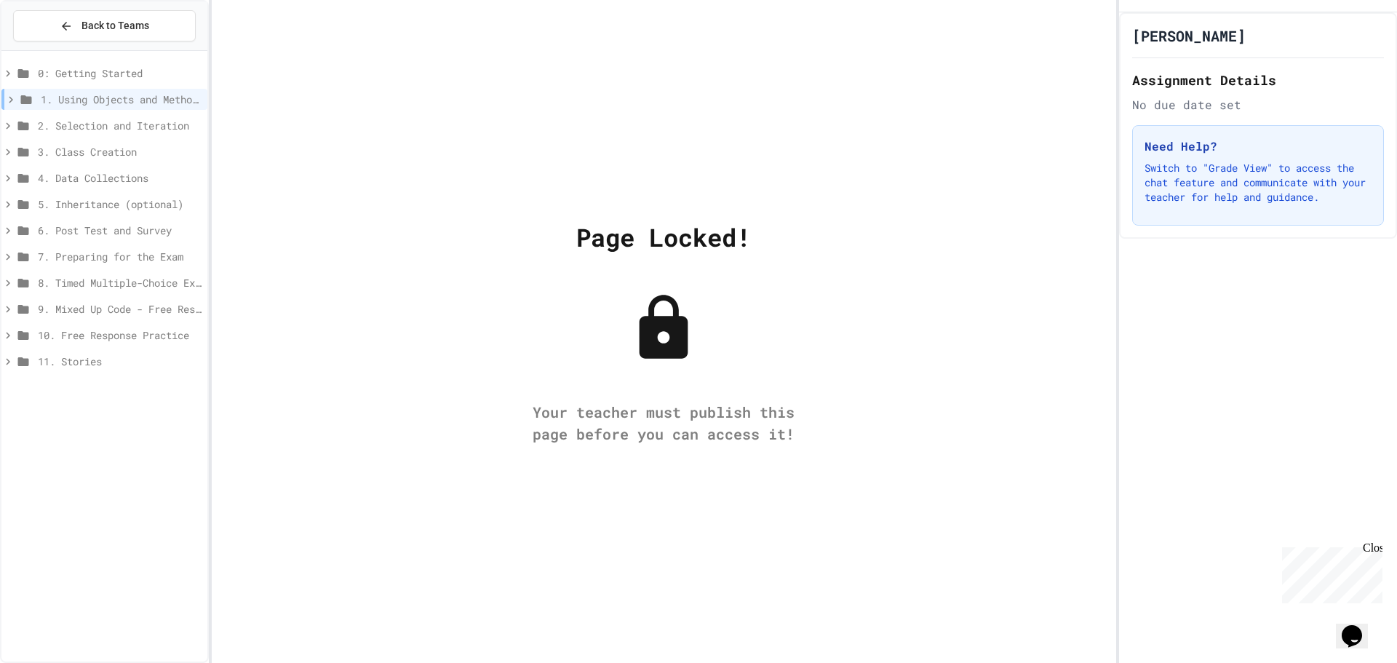 Image resolution: width=1397 pixels, height=663 pixels. What do you see at coordinates (119, 256) in the screenshot?
I see `span: 7. Preparing for the Exam` at bounding box center [119, 256].